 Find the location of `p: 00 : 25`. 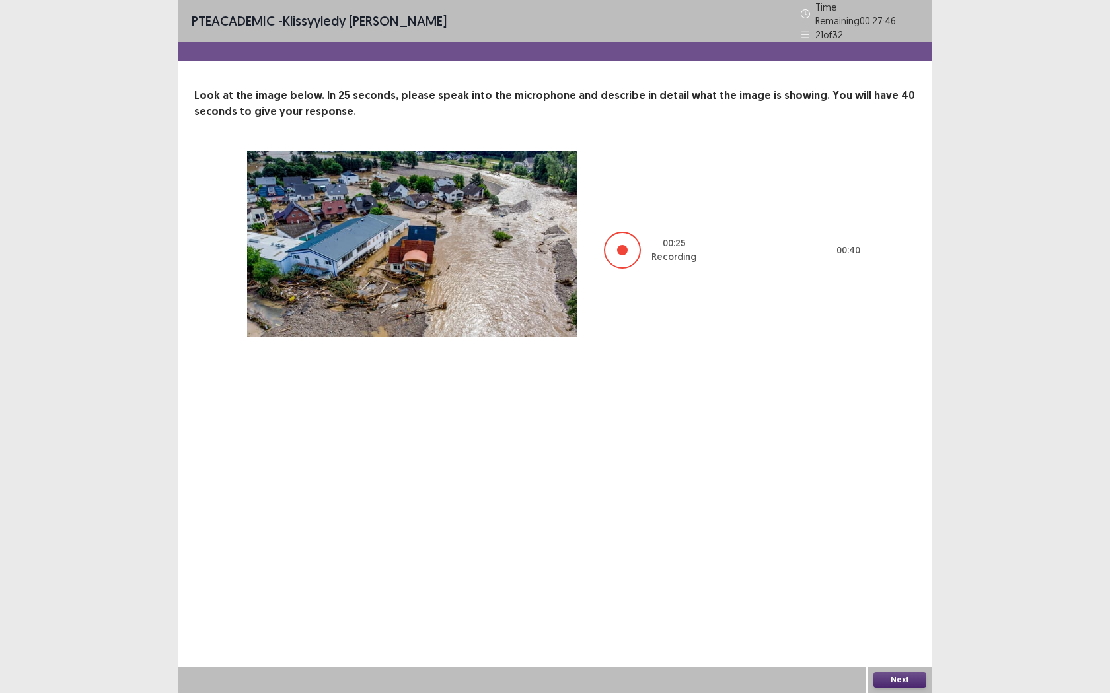

p: 00 : 25 is located at coordinates (674, 243).